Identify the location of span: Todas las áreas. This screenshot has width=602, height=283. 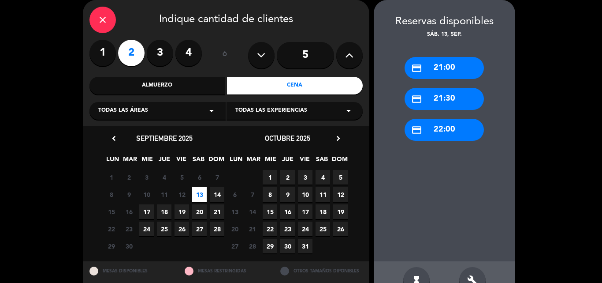
(123, 111).